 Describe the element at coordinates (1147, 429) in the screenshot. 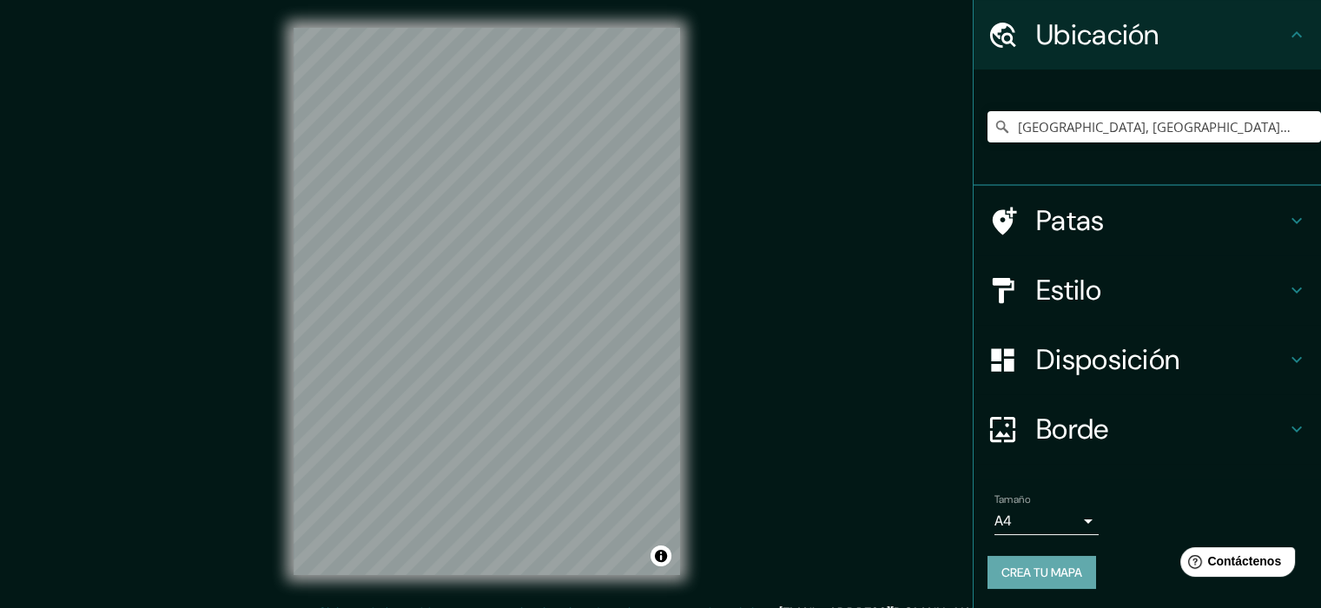

I see `div: Borde` at that location.